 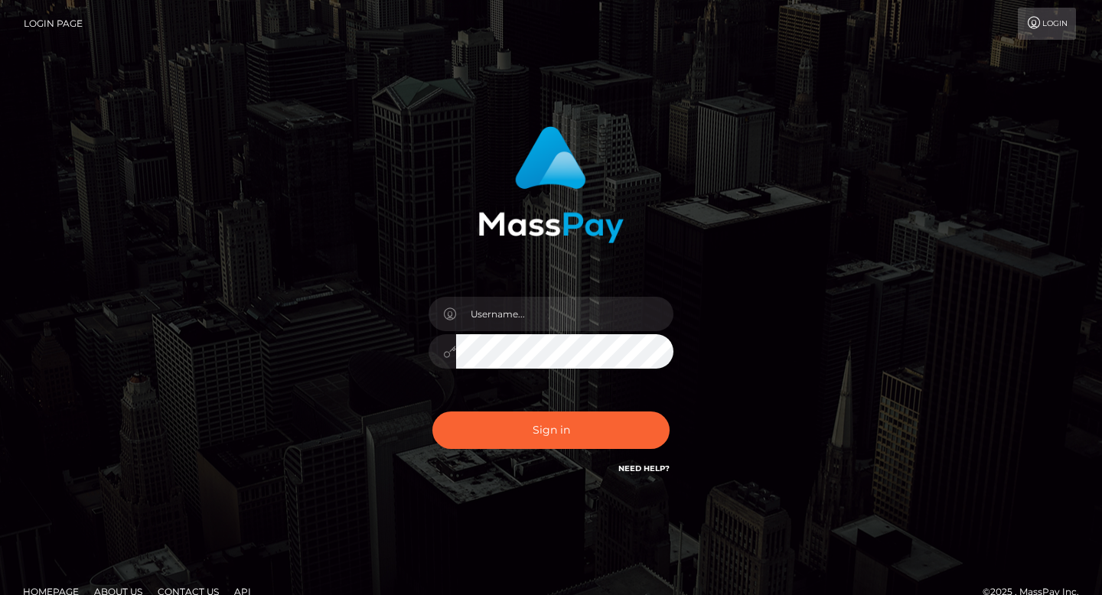 What do you see at coordinates (565, 314) in the screenshot?
I see `input: Username...` at bounding box center [565, 314].